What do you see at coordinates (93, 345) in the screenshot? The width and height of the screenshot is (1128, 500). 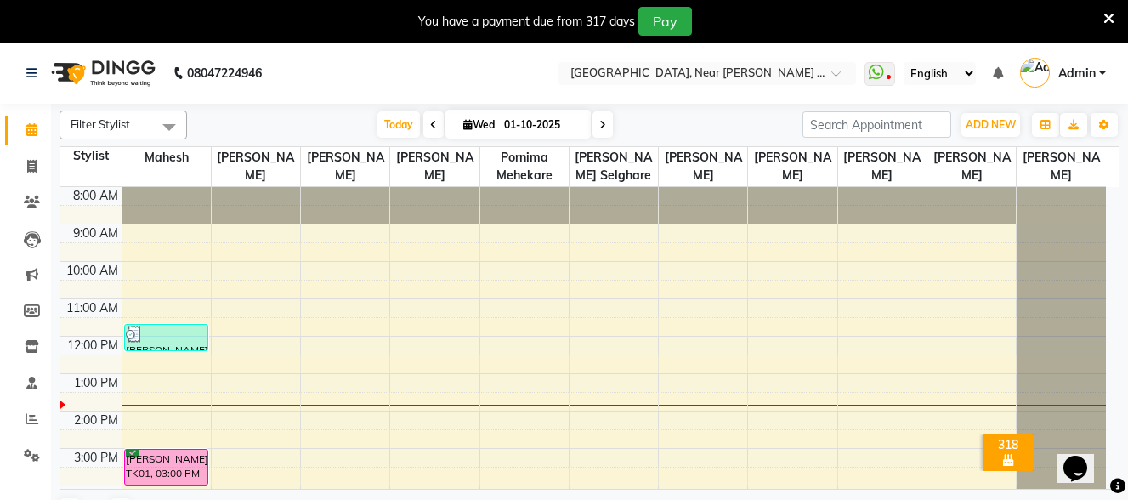 I see `div: 12:00 PM` at bounding box center [93, 345].